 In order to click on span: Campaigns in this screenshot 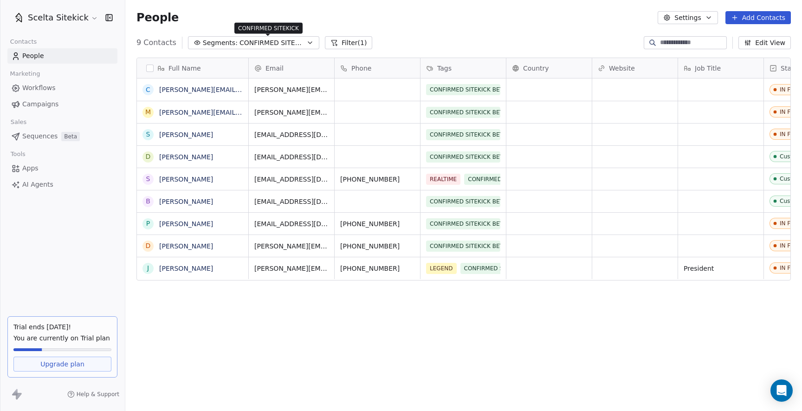, I will do `click(40, 104)`.